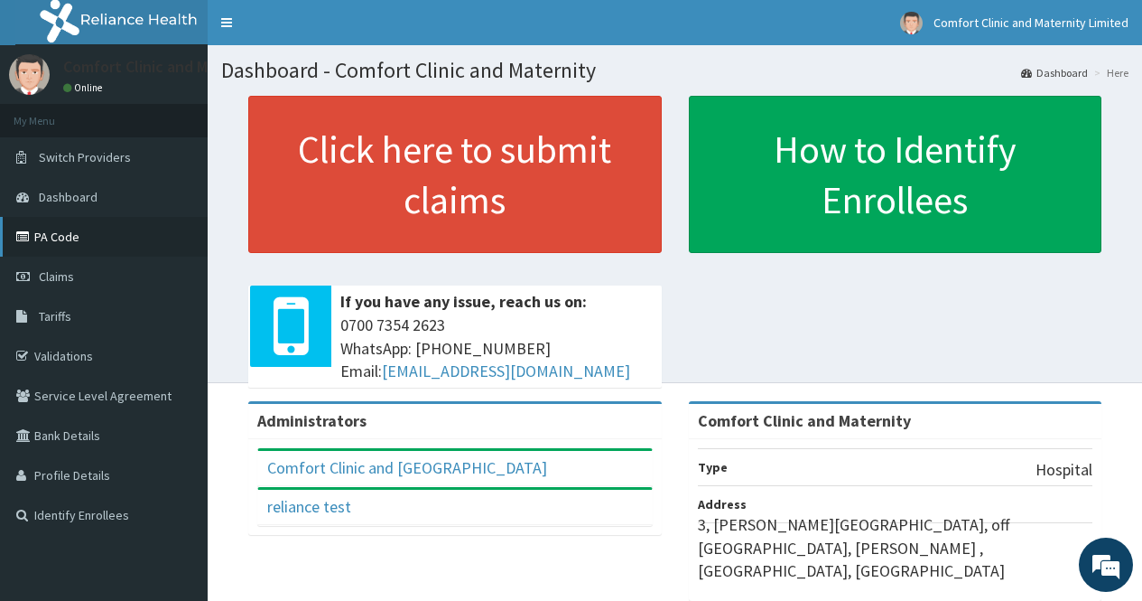 The height and width of the screenshot is (601, 1142). What do you see at coordinates (312, 420) in the screenshot?
I see `b: Administrators` at bounding box center [312, 420].